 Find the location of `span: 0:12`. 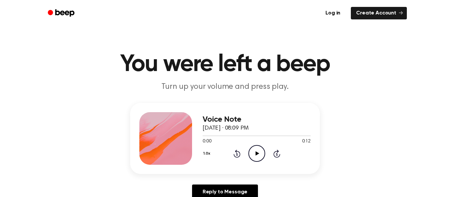

span: 0:12 is located at coordinates (306, 142).